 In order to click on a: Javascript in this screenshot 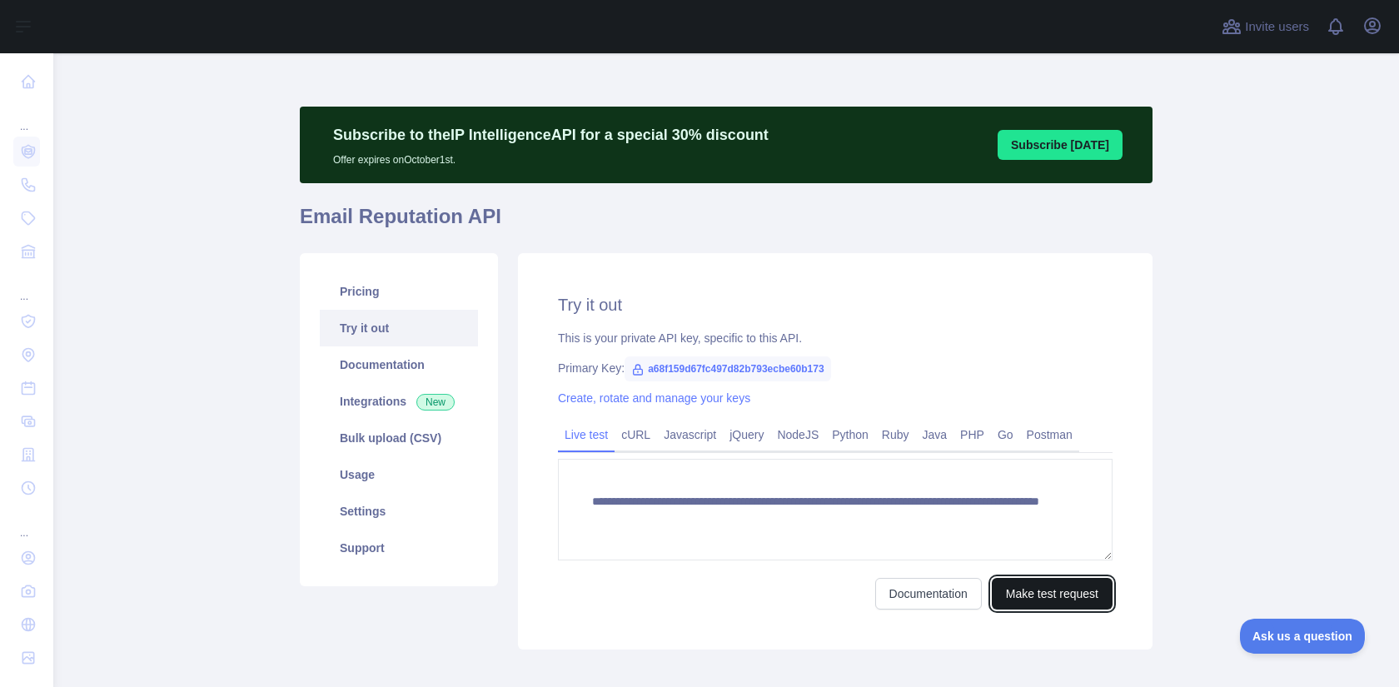, I will do `click(689, 435)`.